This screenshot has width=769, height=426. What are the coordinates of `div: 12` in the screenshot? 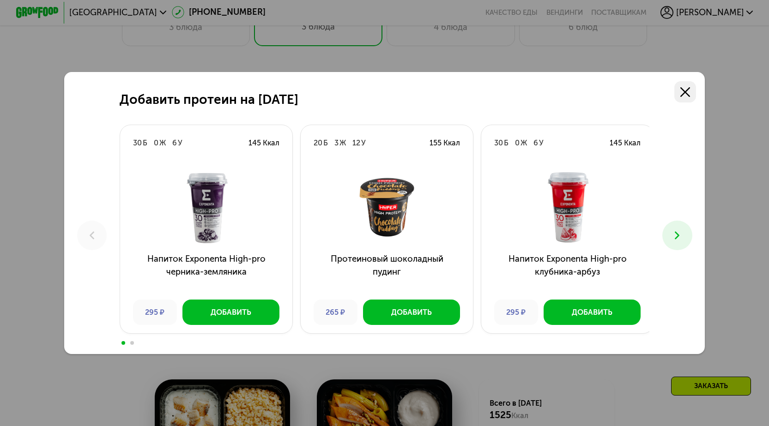 It's located at (356, 143).